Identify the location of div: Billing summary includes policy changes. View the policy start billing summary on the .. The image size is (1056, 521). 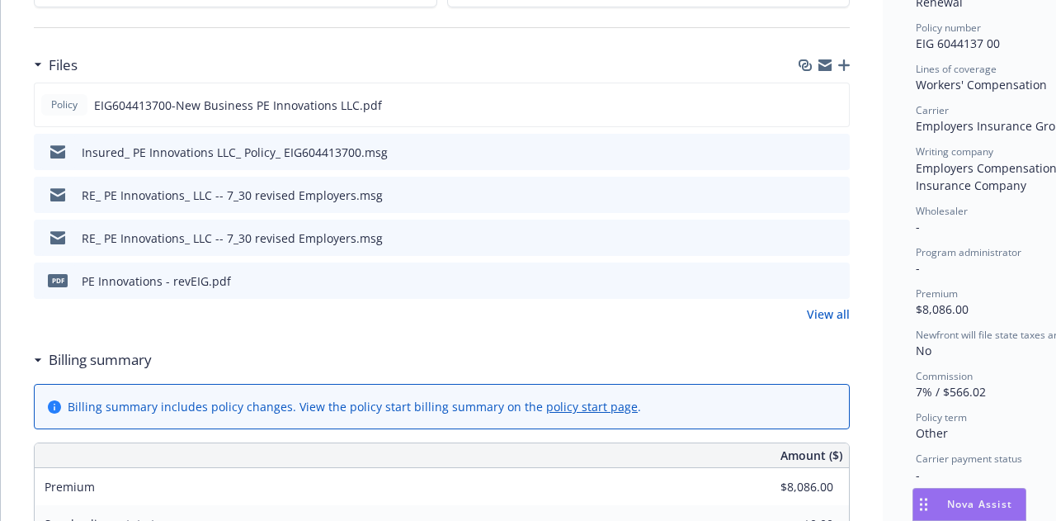
(354, 406).